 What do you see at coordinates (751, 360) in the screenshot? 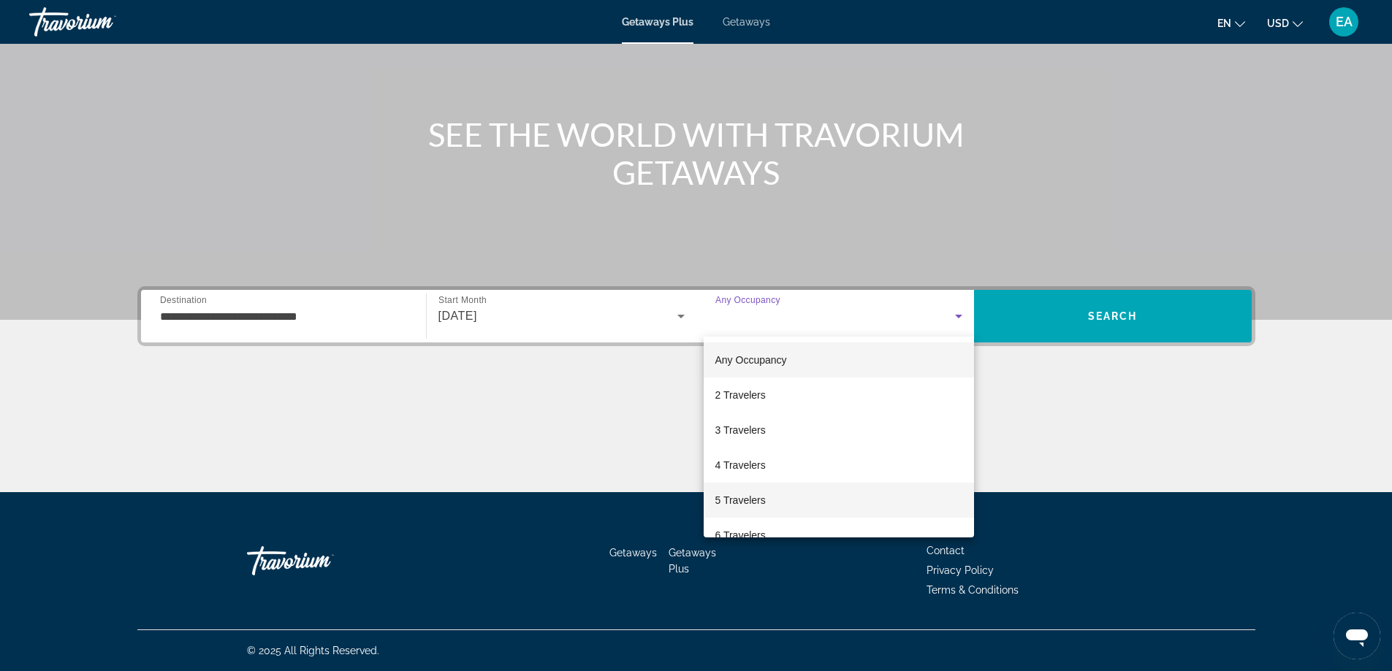
I see `span: Any Occupancy` at bounding box center [751, 360].